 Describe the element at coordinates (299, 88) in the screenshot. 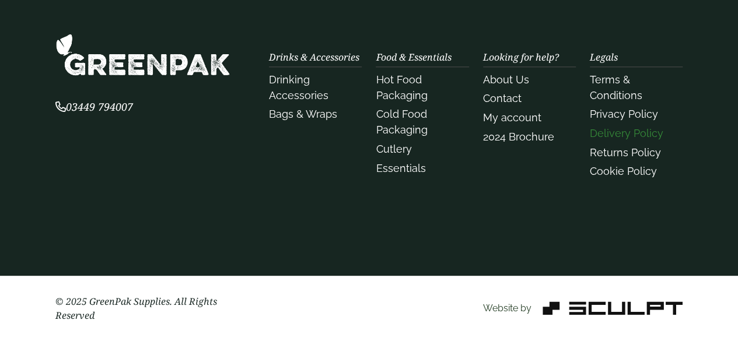

I see `a: Drinking Accessories` at that location.